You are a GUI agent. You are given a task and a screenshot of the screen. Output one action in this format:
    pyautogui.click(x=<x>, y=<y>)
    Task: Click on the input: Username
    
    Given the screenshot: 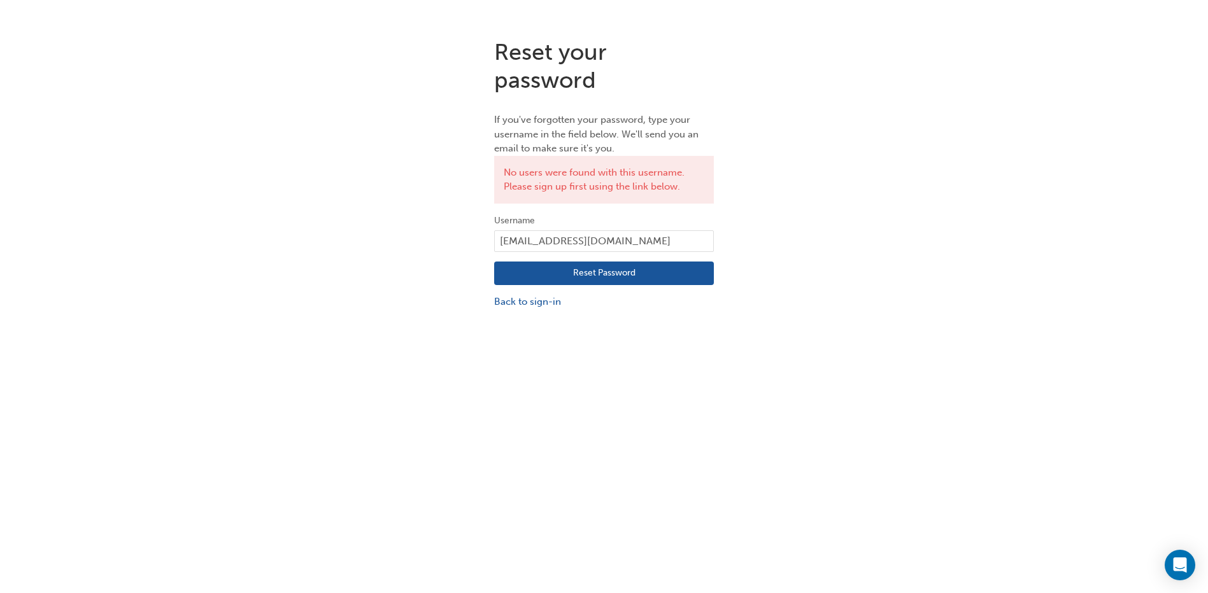 What is the action you would take?
    pyautogui.click(x=604, y=241)
    